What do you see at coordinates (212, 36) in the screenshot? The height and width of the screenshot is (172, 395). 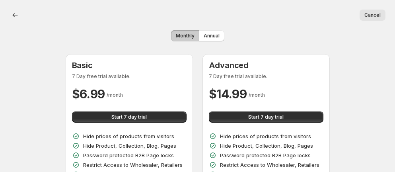 I see `span: Annual` at bounding box center [212, 36].